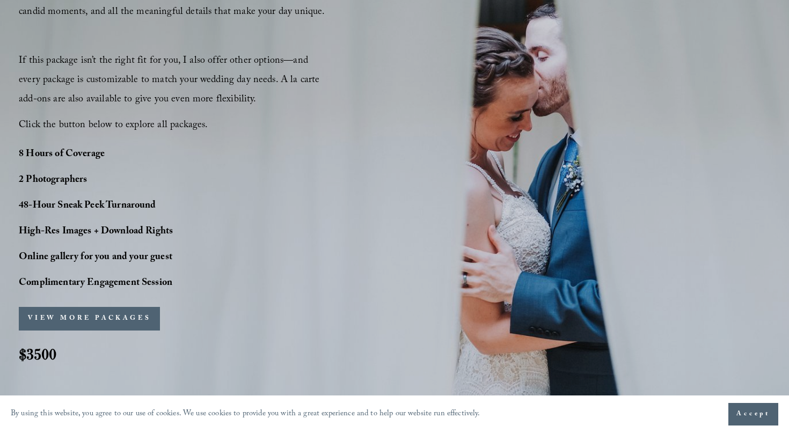  What do you see at coordinates (53, 180) in the screenshot?
I see `strong: 2 Photographers` at bounding box center [53, 180].